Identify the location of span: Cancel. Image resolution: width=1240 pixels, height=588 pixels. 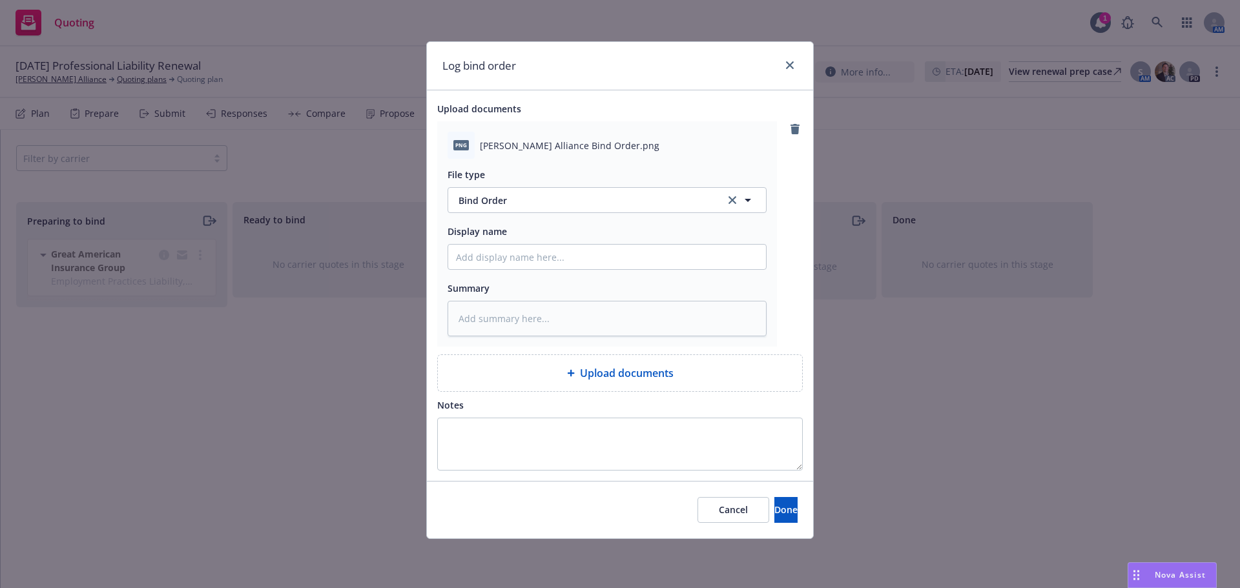
(733, 510).